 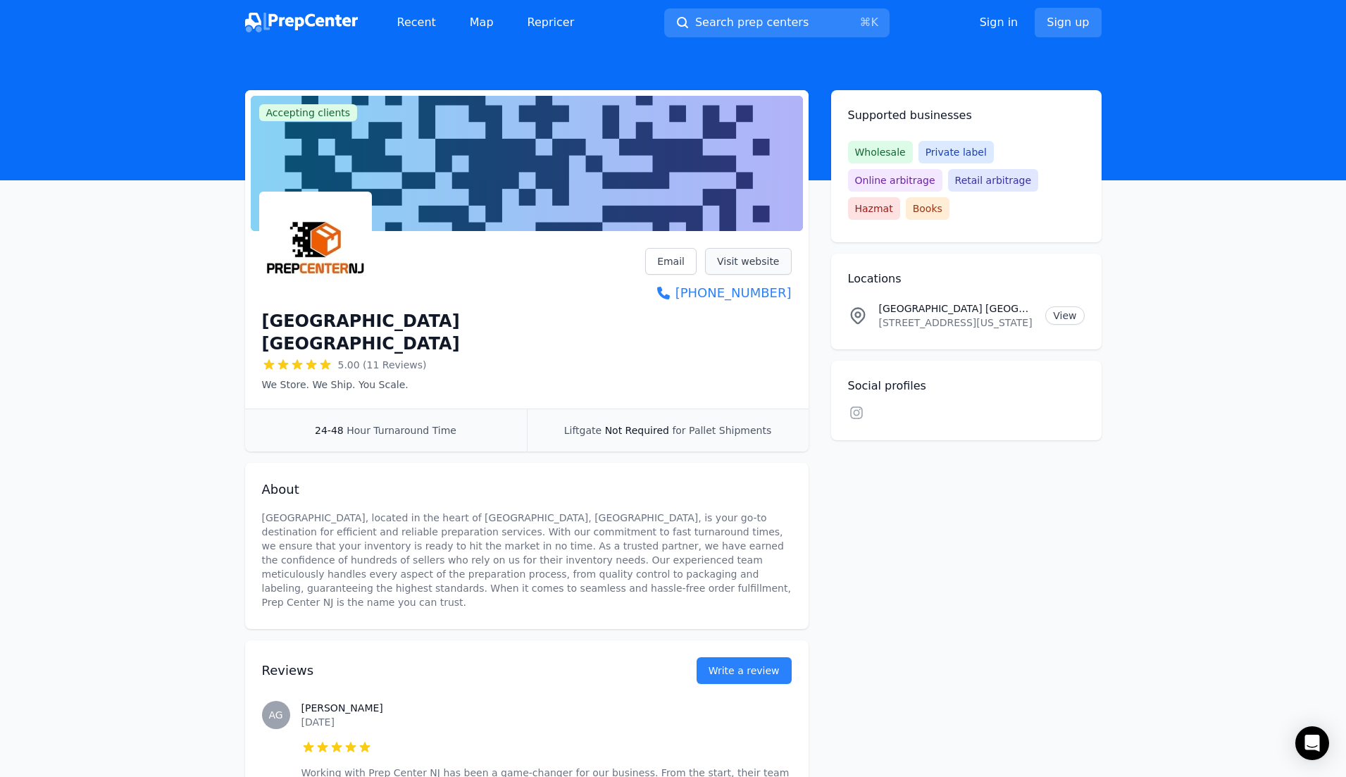 I want to click on span: Accepting clients, so click(x=309, y=113).